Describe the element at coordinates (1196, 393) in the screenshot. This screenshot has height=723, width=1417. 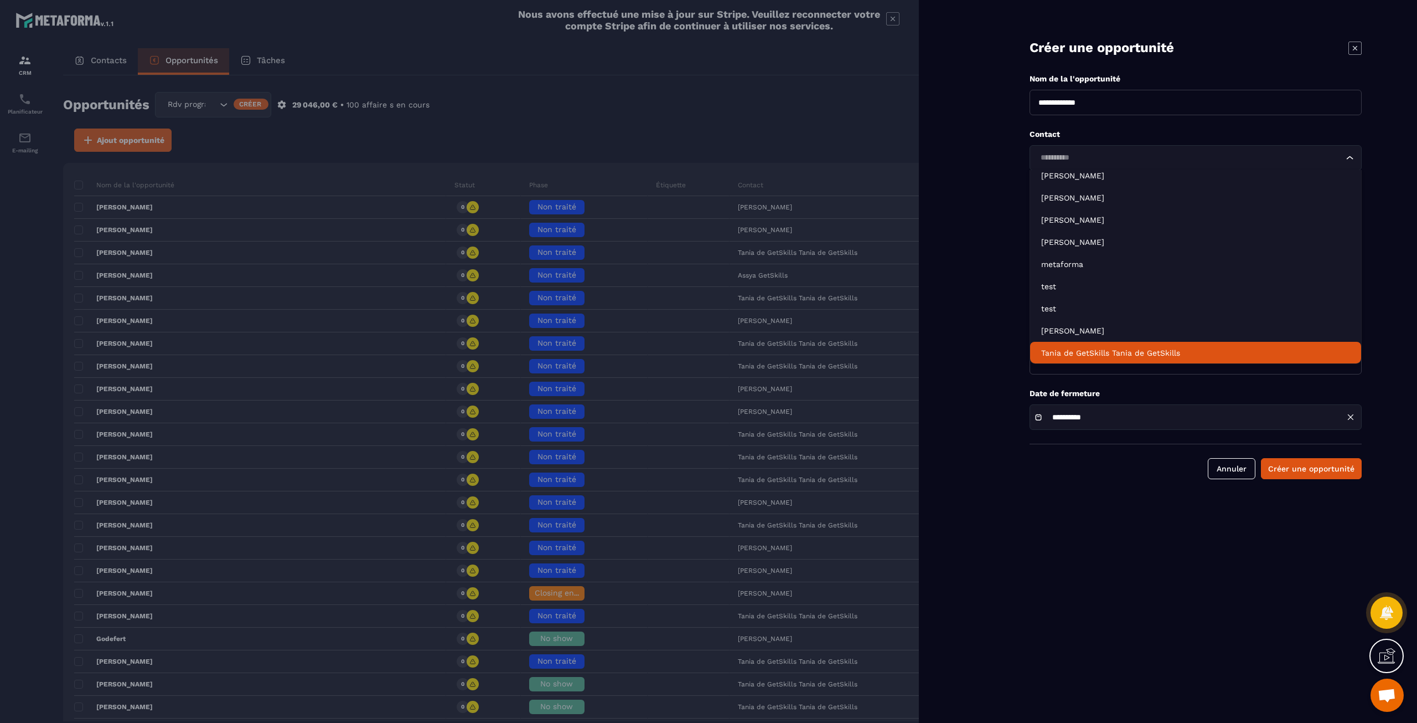
I see `p: Date de fermeture` at that location.